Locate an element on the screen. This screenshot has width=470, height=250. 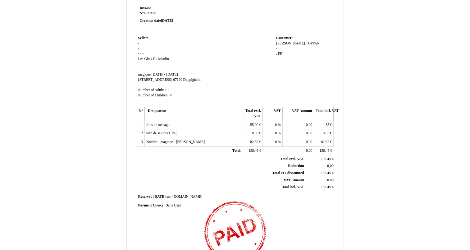
span: Payment Choice: is located at coordinates (151, 205).